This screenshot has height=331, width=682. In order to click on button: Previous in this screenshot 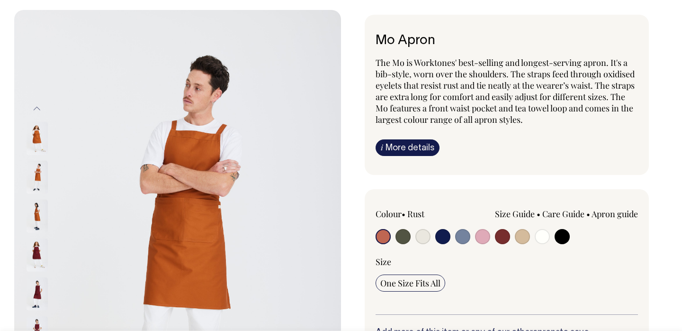, I will do `click(37, 108)`.